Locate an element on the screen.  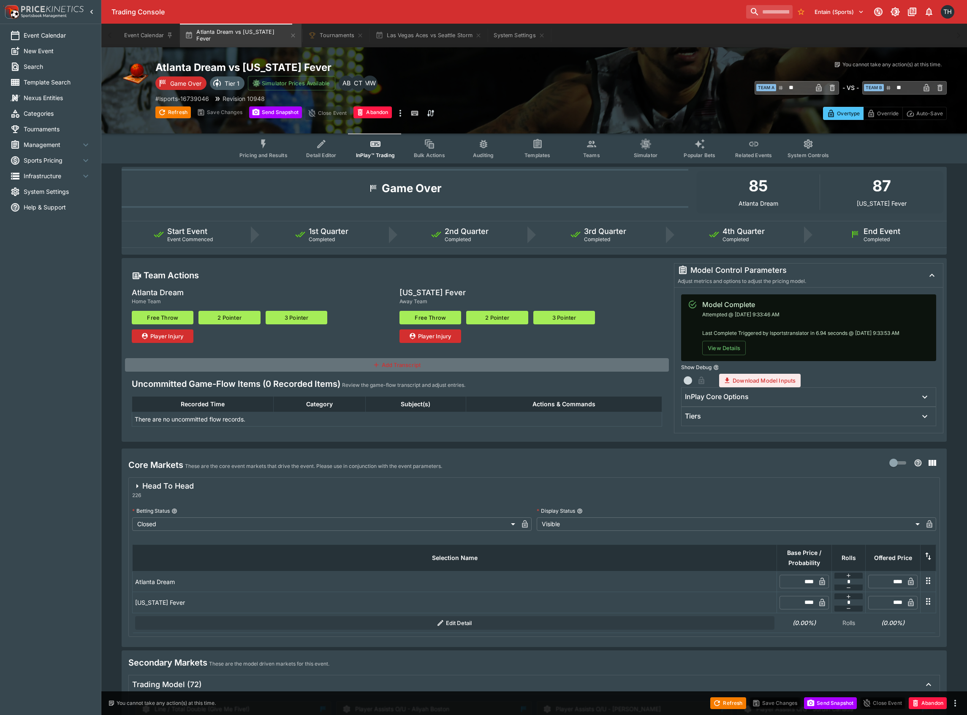
div: Alex Bothe is located at coordinates (346, 83).